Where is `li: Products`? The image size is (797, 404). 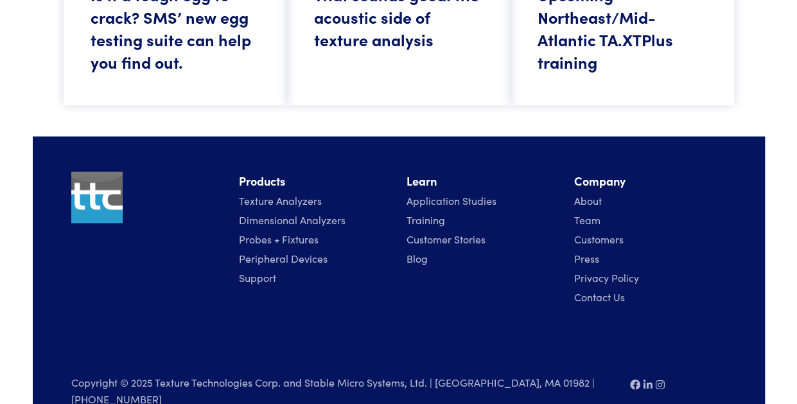 li: Products is located at coordinates (315, 180).